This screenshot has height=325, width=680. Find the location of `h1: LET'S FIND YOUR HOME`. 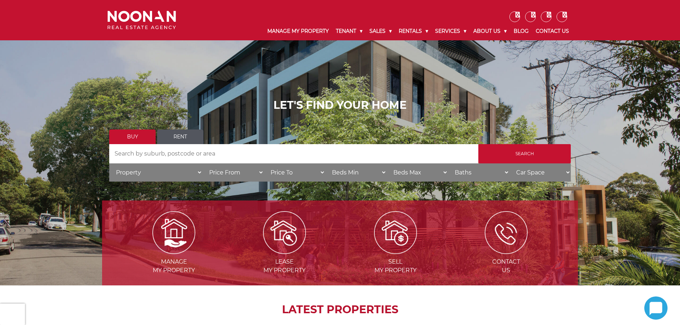

h1: LET'S FIND YOUR HOME is located at coordinates (340, 105).